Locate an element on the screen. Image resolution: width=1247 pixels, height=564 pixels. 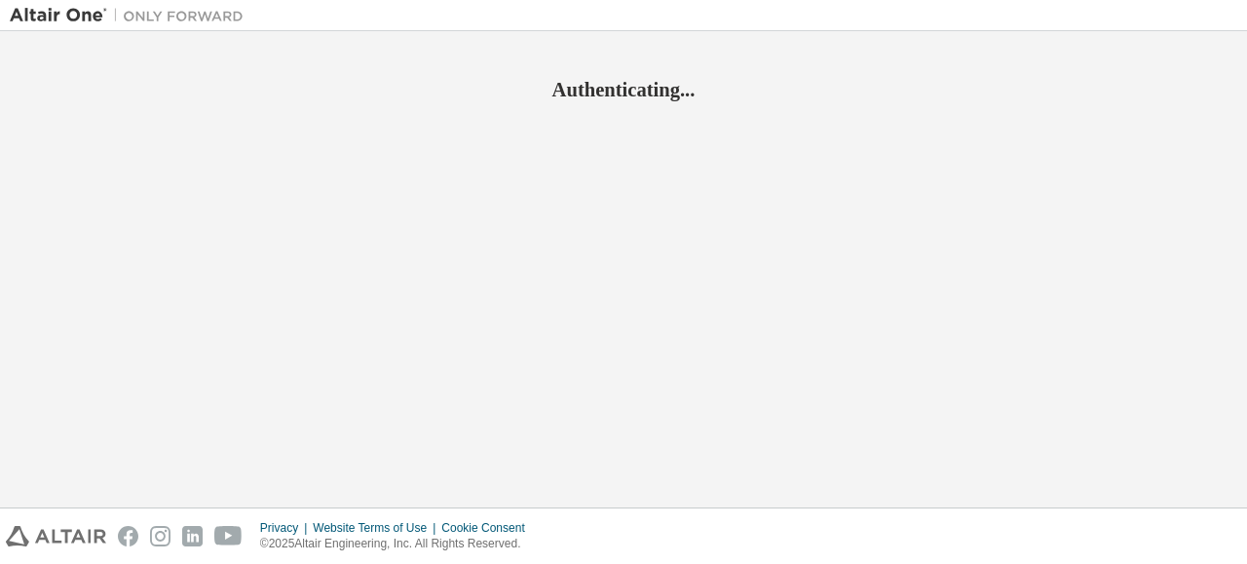
p: © 2025 Altair Engineering, Inc. All Rights Reserved. is located at coordinates (399, 544).